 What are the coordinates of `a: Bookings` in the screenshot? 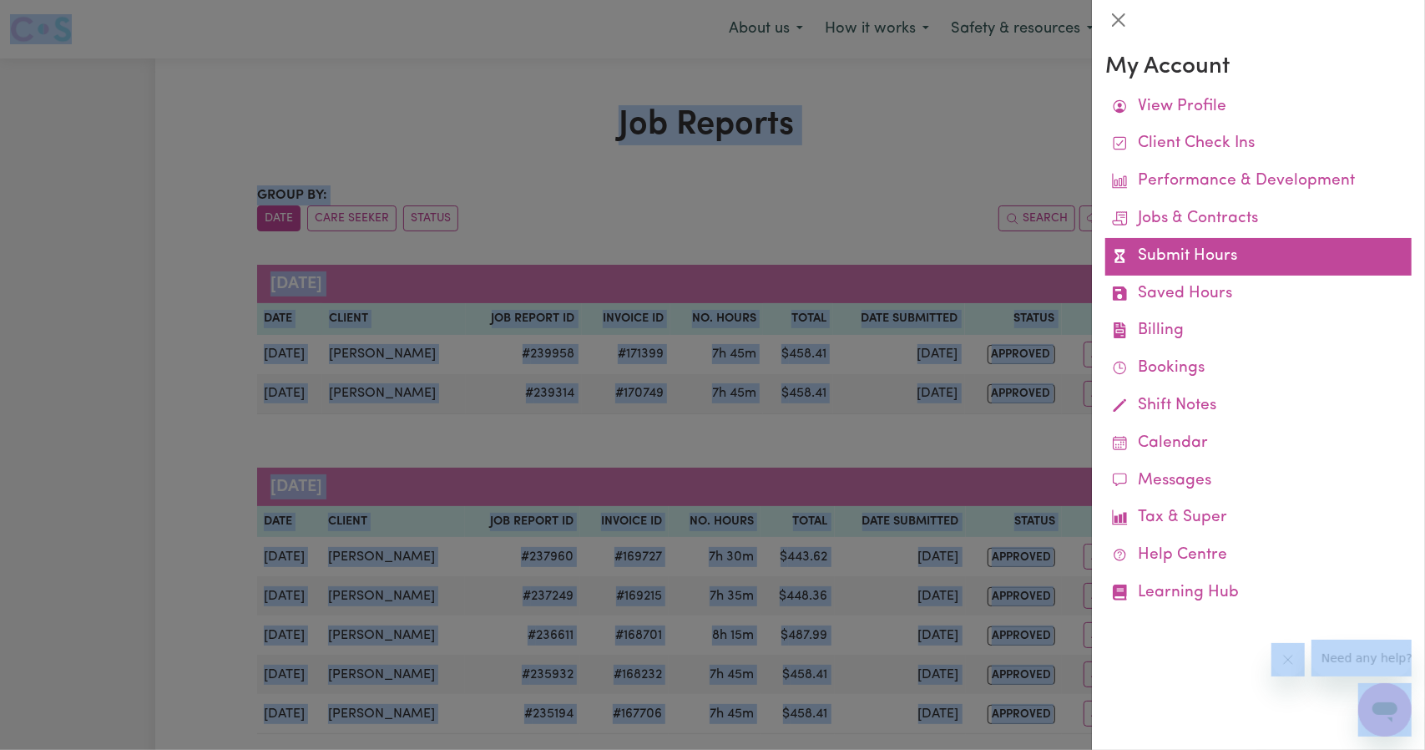 It's located at (1258, 368).